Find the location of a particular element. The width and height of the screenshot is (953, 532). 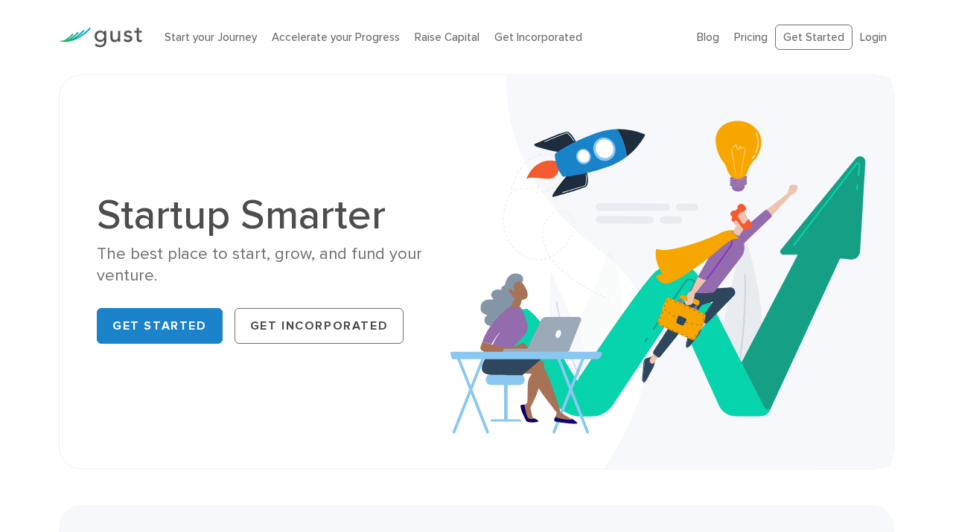

img: Startup Smarter Hero is located at coordinates (671, 272).